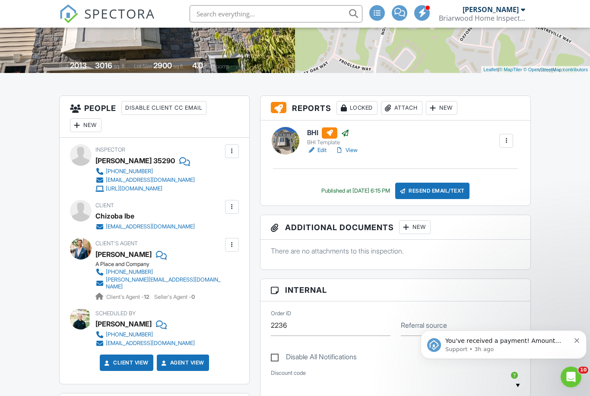  Describe the element at coordinates (162, 65) in the screenshot. I see `div: 2900` at that location.